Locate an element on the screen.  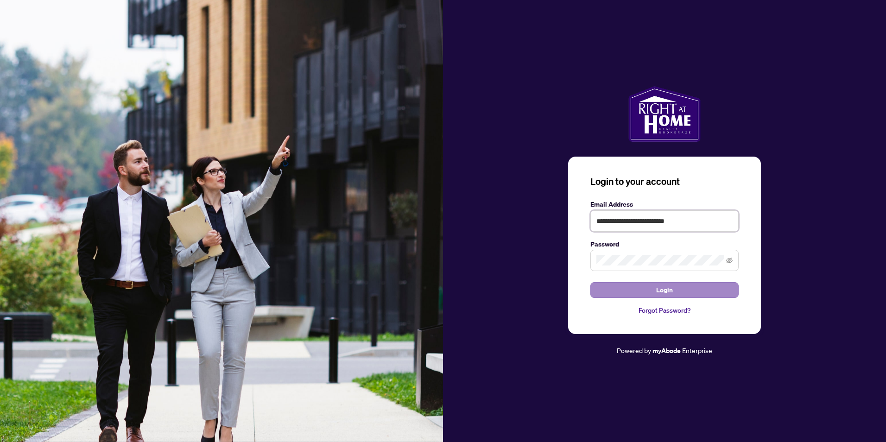
span: Login is located at coordinates (665, 290).